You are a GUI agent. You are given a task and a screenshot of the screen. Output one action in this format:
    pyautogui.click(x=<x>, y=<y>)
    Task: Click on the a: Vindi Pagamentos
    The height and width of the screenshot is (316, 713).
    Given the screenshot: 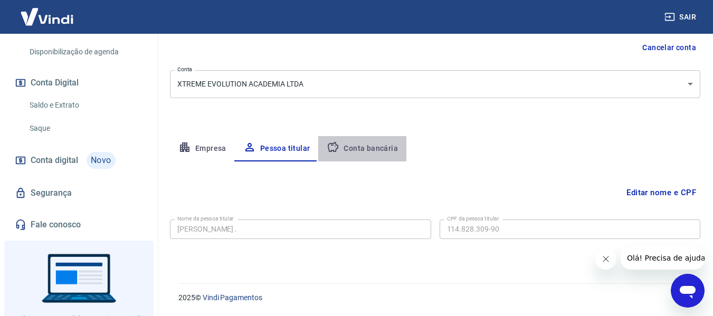 What is the action you would take?
    pyautogui.click(x=232, y=298)
    